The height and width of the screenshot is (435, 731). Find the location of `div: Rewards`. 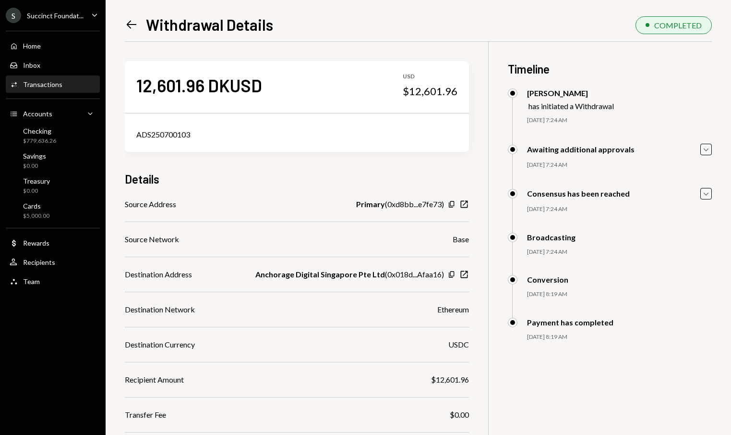

div: Rewards is located at coordinates (36, 243).